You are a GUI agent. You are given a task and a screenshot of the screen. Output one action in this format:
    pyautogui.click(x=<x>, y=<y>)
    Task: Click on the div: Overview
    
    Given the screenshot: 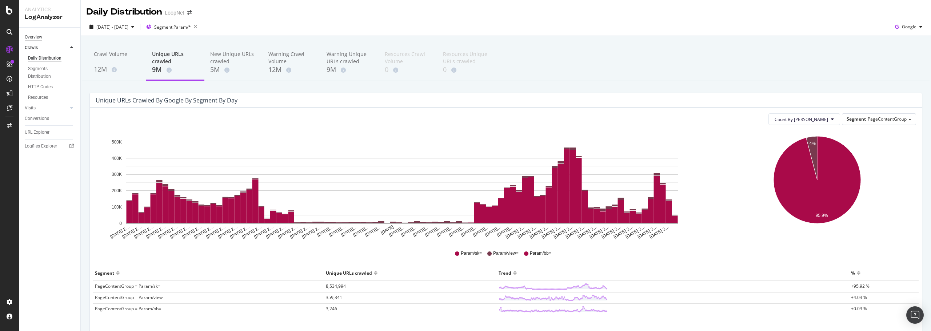 What is the action you would take?
    pyautogui.click(x=33, y=37)
    